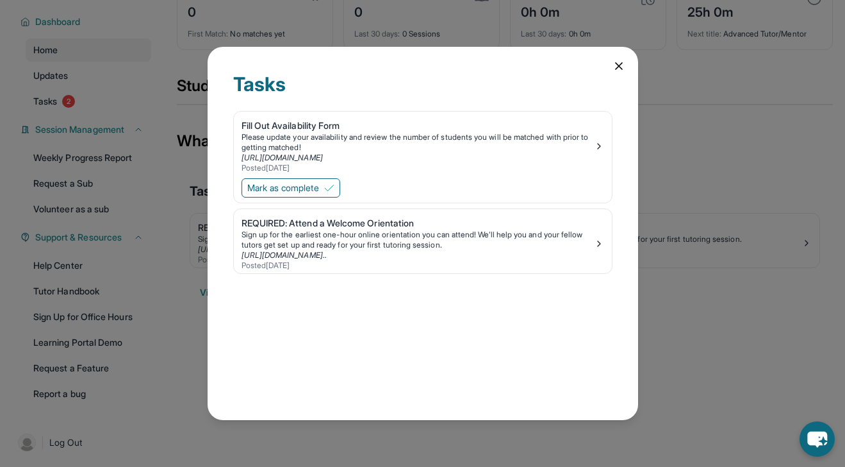 The image size is (845, 467). I want to click on img: Mark as complete, so click(329, 188).